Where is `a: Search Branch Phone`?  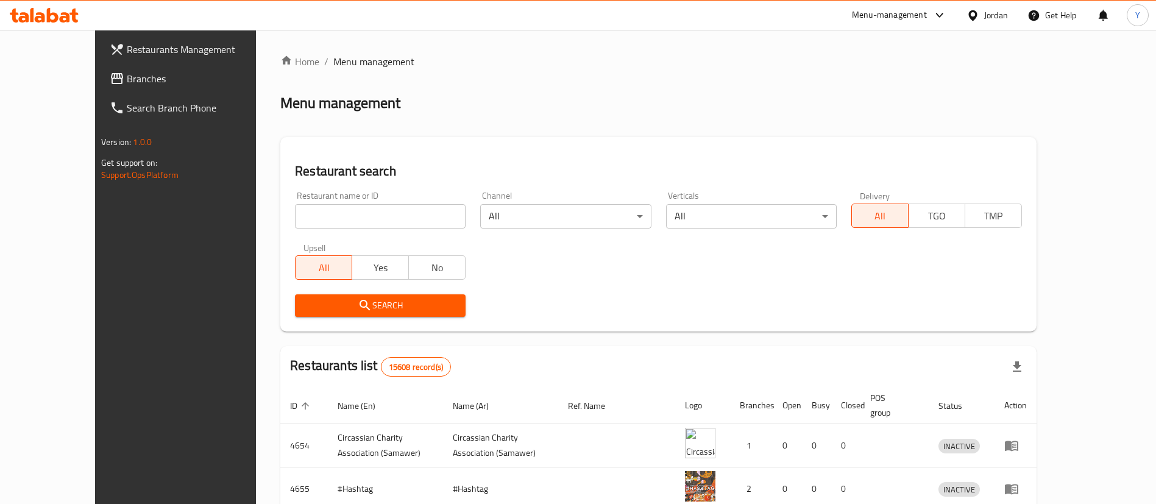
a: Search Branch Phone is located at coordinates (194, 108).